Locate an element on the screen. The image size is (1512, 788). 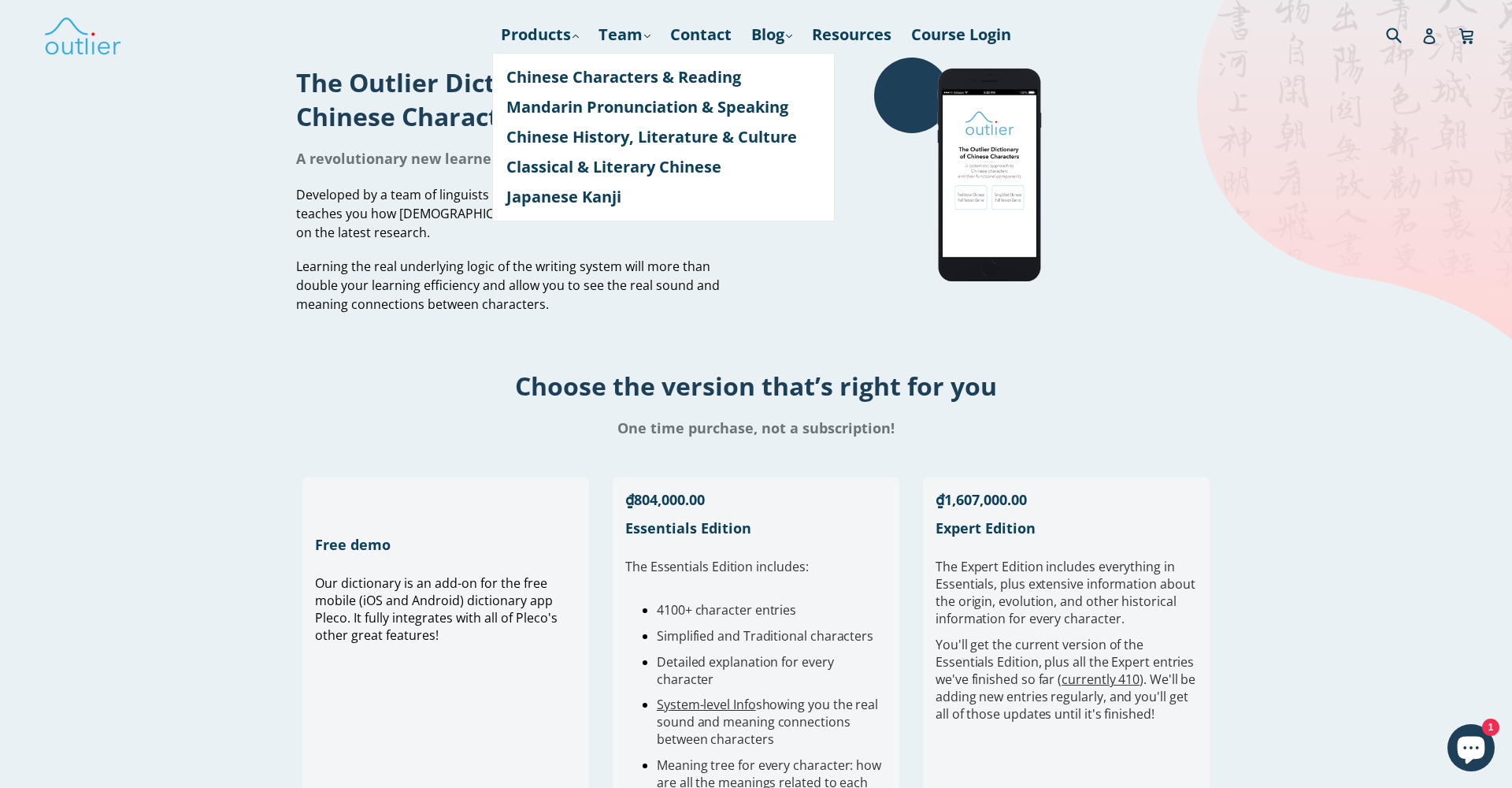
span: The Expert Edition includes e is located at coordinates (1021, 566).